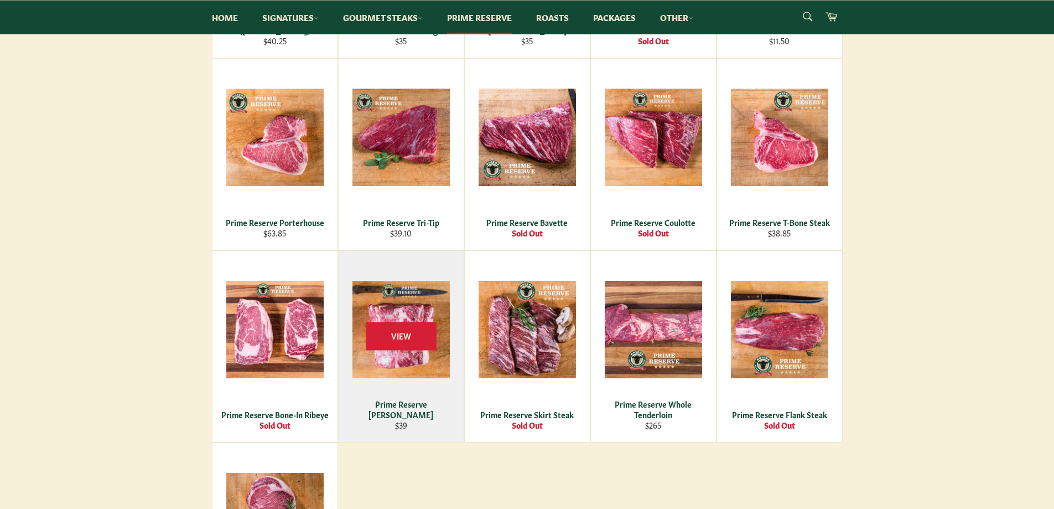  What do you see at coordinates (780, 137) in the screenshot?
I see `img: Prime Reserve T-Bone Steak` at bounding box center [780, 137].